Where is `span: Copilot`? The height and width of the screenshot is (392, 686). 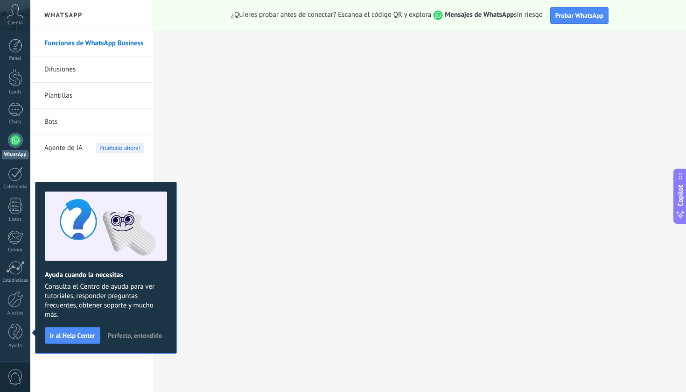
span: Copilot is located at coordinates (681, 195).